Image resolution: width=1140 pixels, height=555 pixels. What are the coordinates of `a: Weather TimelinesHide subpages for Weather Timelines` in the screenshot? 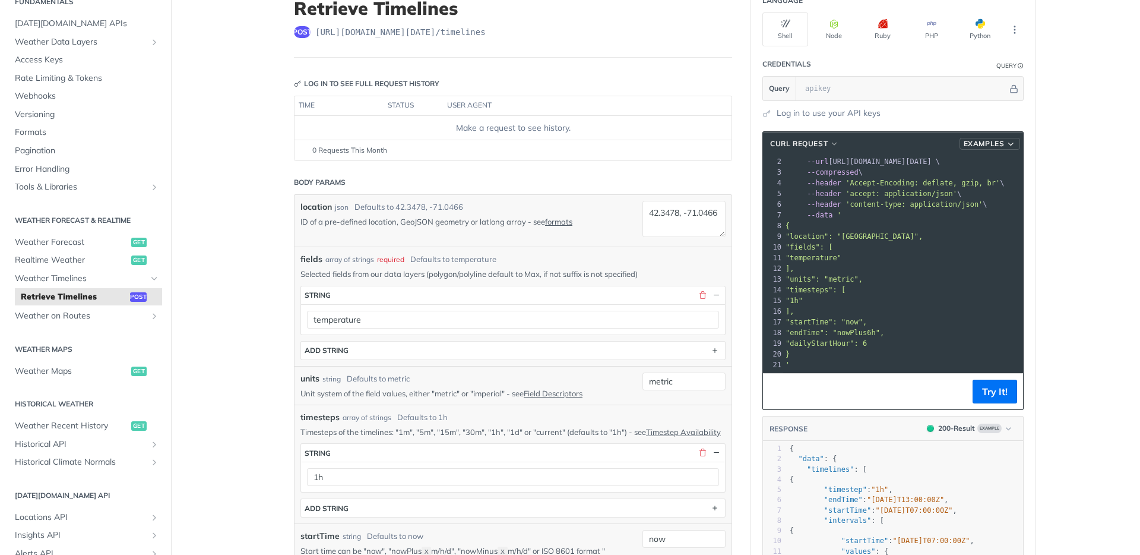 It's located at (85, 278).